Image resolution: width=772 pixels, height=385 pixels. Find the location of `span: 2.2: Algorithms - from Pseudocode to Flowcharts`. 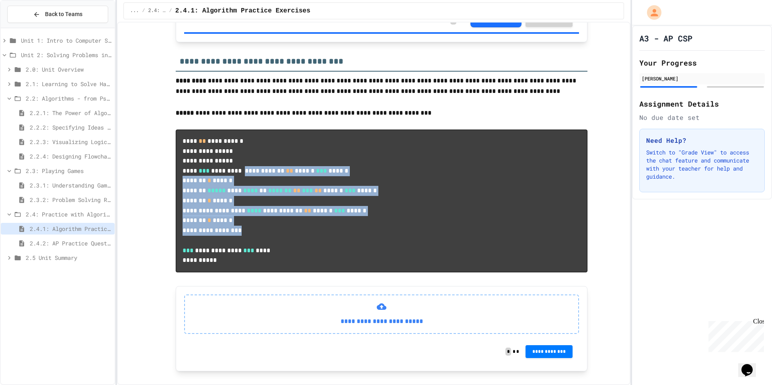

span: 2.2: Algorithms - from Pseudocode to Flowcharts is located at coordinates (68, 98).